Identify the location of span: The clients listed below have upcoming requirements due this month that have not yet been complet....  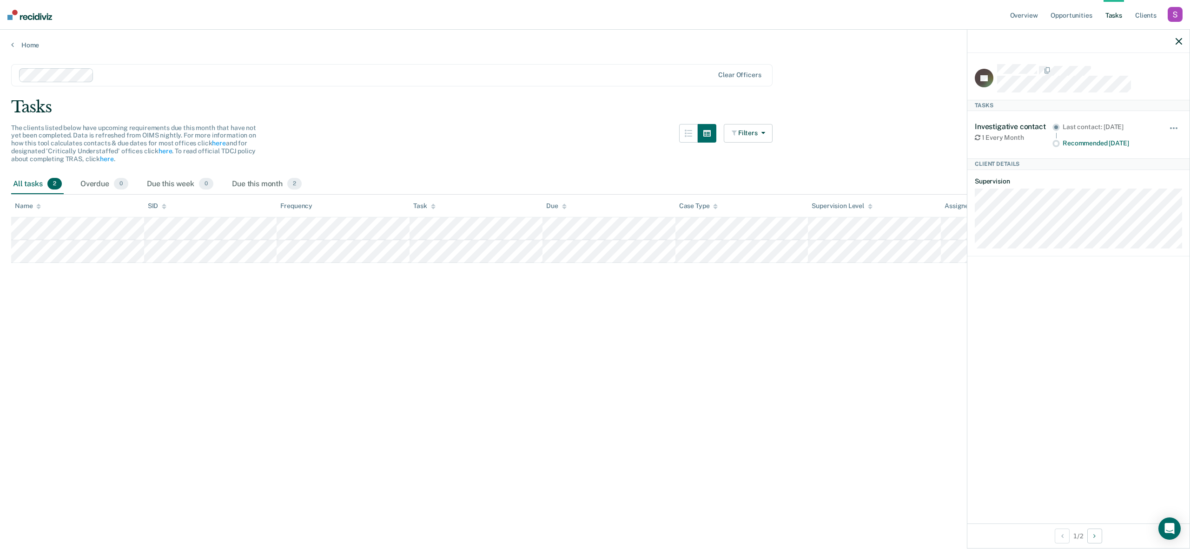
(133, 143).